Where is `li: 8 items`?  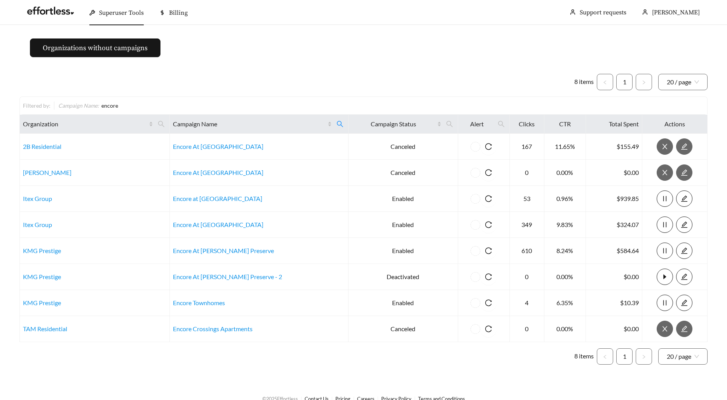 li: 8 items is located at coordinates (584, 82).